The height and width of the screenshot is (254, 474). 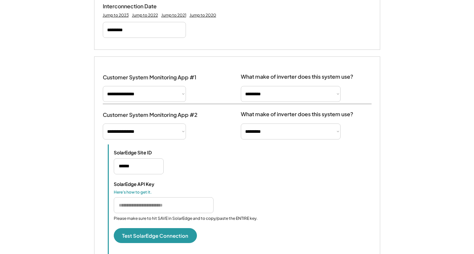 I want to click on div: Customer System Monitoring App #2, so click(x=150, y=112).